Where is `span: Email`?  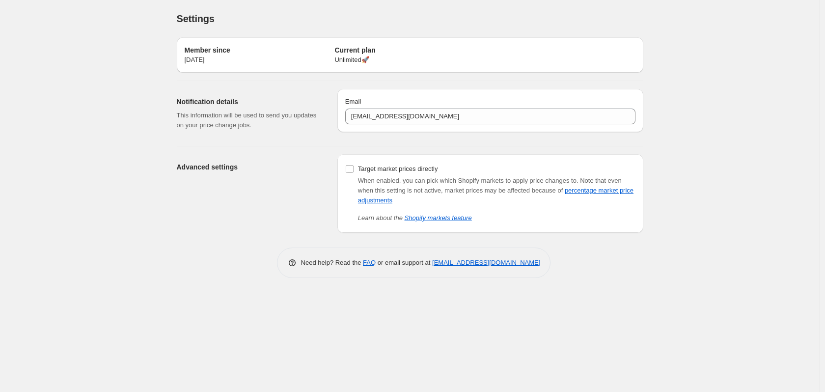 span: Email is located at coordinates (353, 101).